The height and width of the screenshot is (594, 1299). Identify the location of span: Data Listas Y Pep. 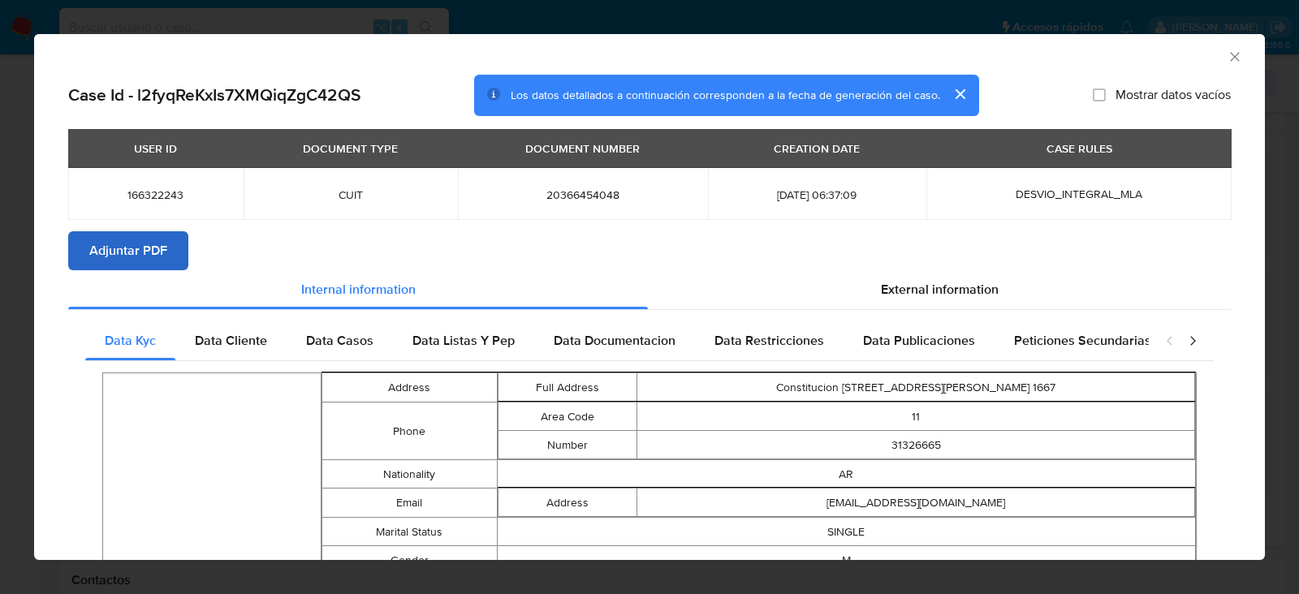
(464, 340).